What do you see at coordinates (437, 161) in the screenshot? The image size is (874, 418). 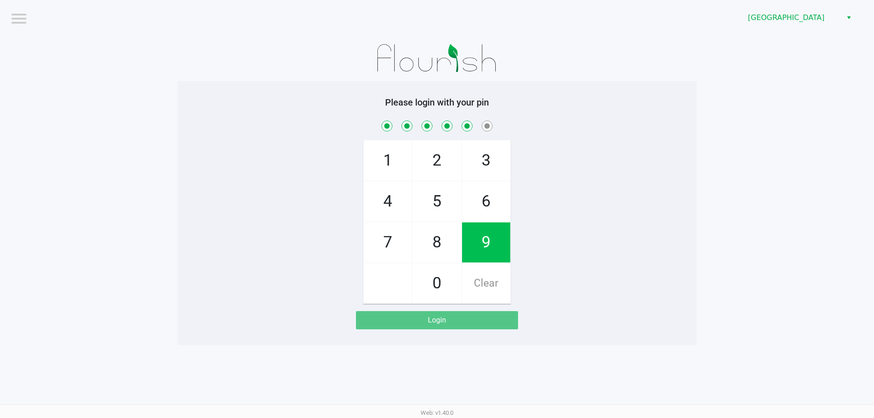 I see `span: 2` at bounding box center [437, 161].